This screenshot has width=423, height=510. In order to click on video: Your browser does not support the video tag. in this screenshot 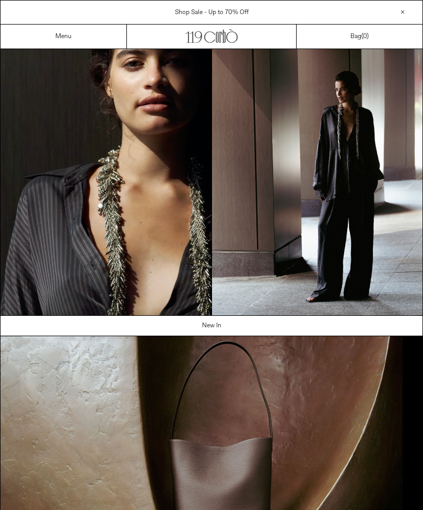, I will do `click(106, 182)`.